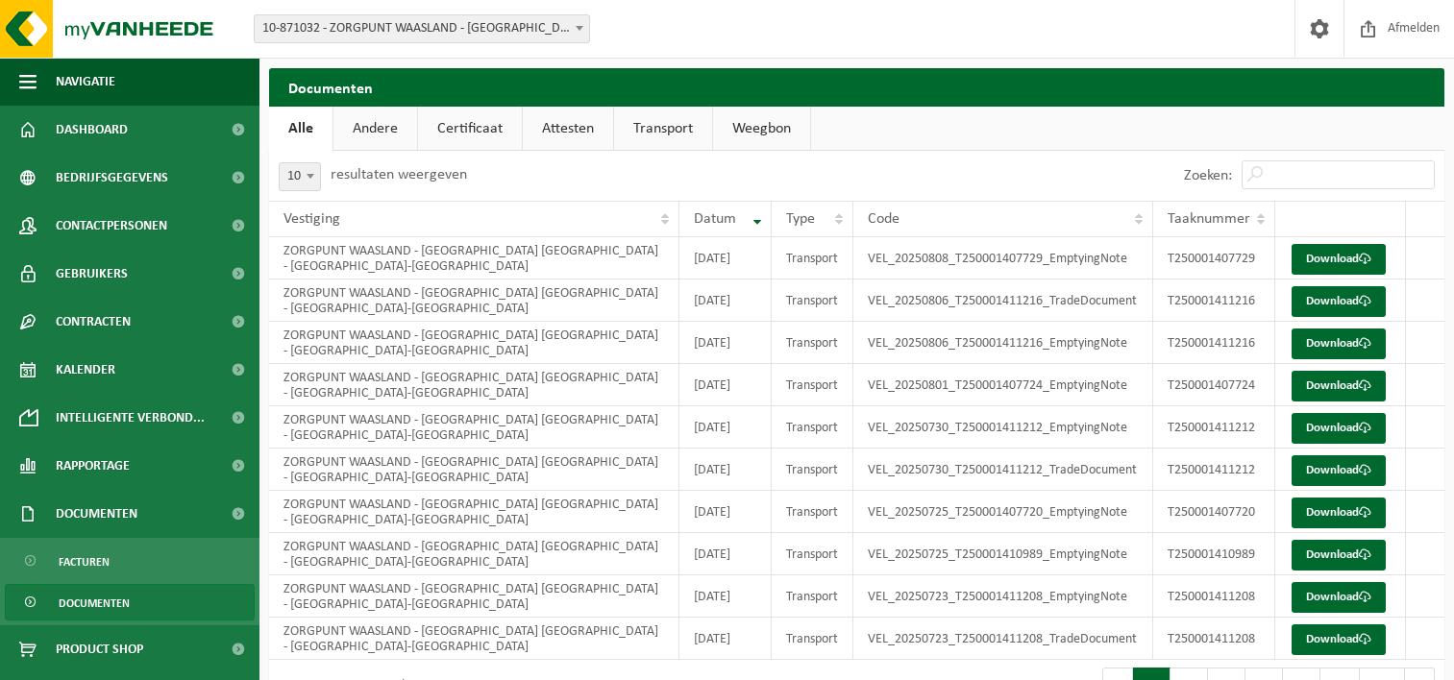 The width and height of the screenshot is (1454, 680). I want to click on span: Navigatie, so click(86, 82).